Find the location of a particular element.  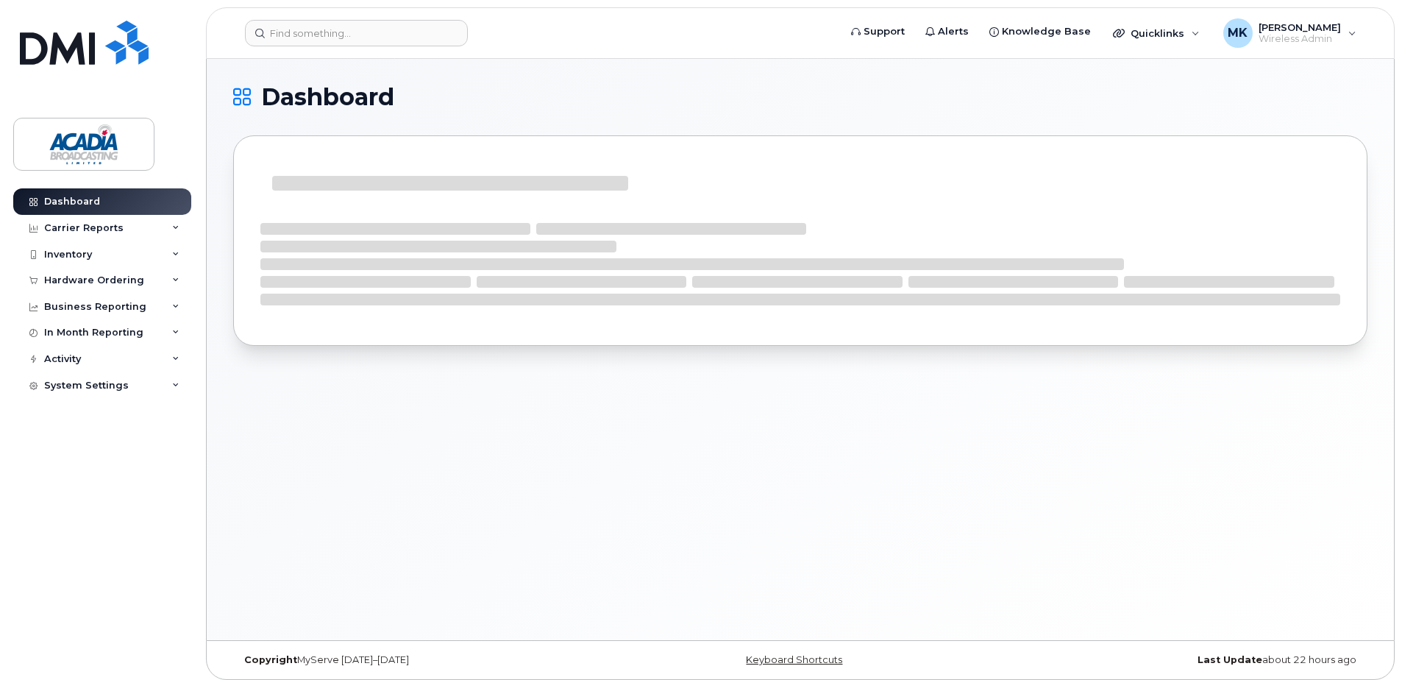

span: Dashboard is located at coordinates (327, 97).